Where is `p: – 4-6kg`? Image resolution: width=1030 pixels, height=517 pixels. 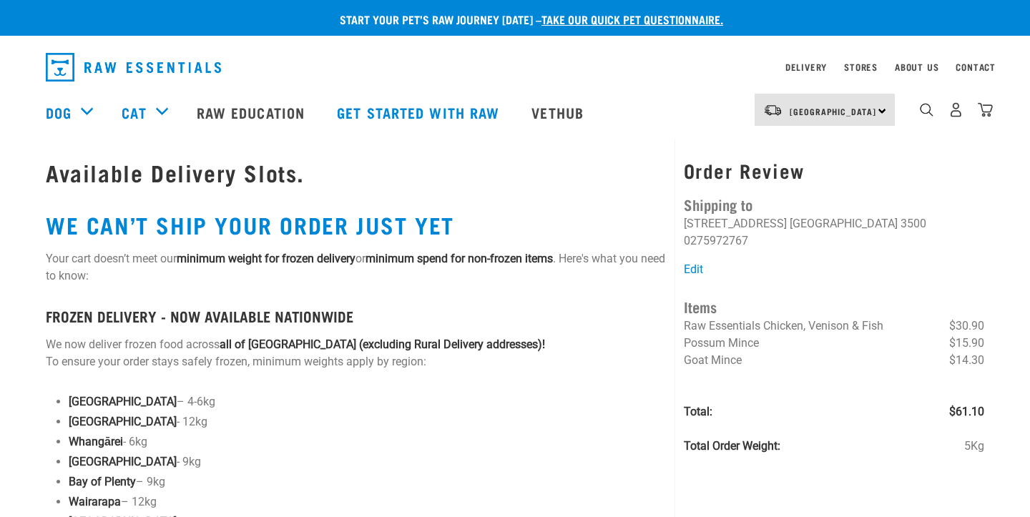
p: – 4-6kg is located at coordinates (367, 402).